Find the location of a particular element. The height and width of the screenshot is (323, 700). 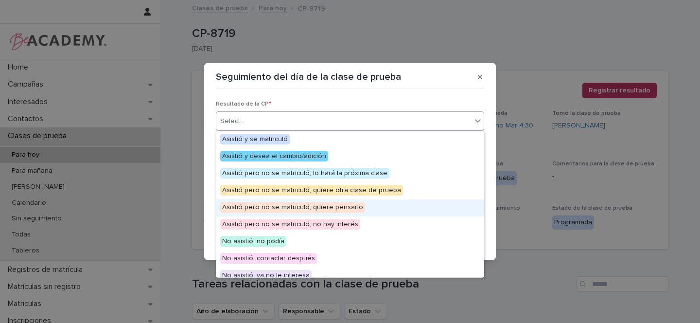

div: No asistió, contactar después is located at coordinates (350, 259).